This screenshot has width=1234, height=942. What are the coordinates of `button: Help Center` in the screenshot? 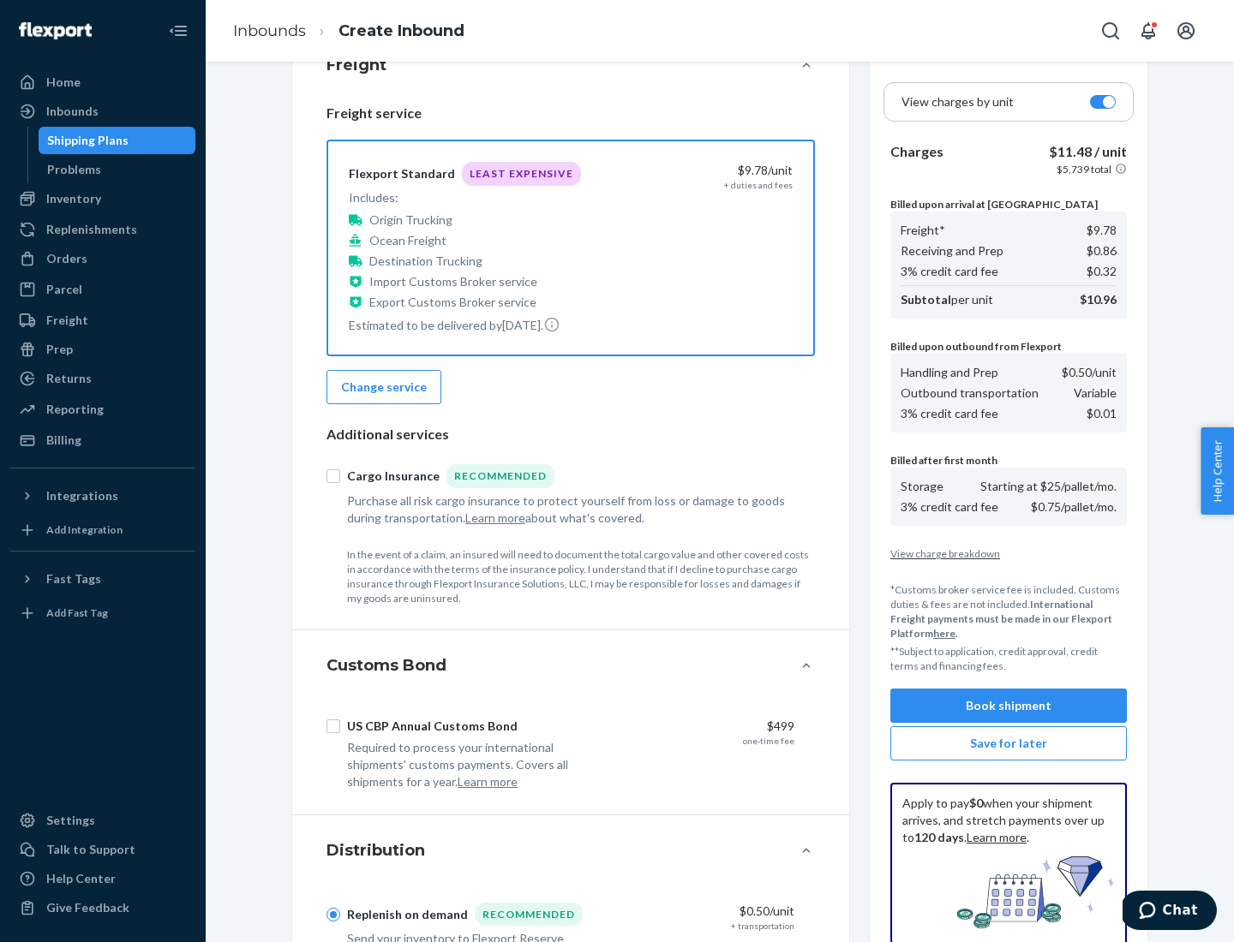 It's located at (1217, 471).